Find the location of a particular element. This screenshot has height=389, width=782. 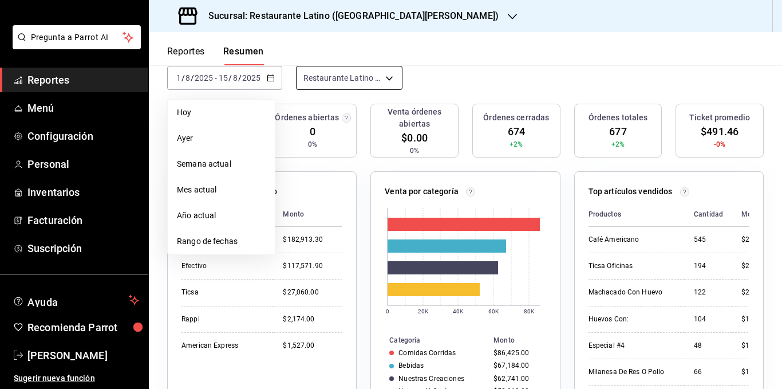

span: Ayer is located at coordinates (221, 138).